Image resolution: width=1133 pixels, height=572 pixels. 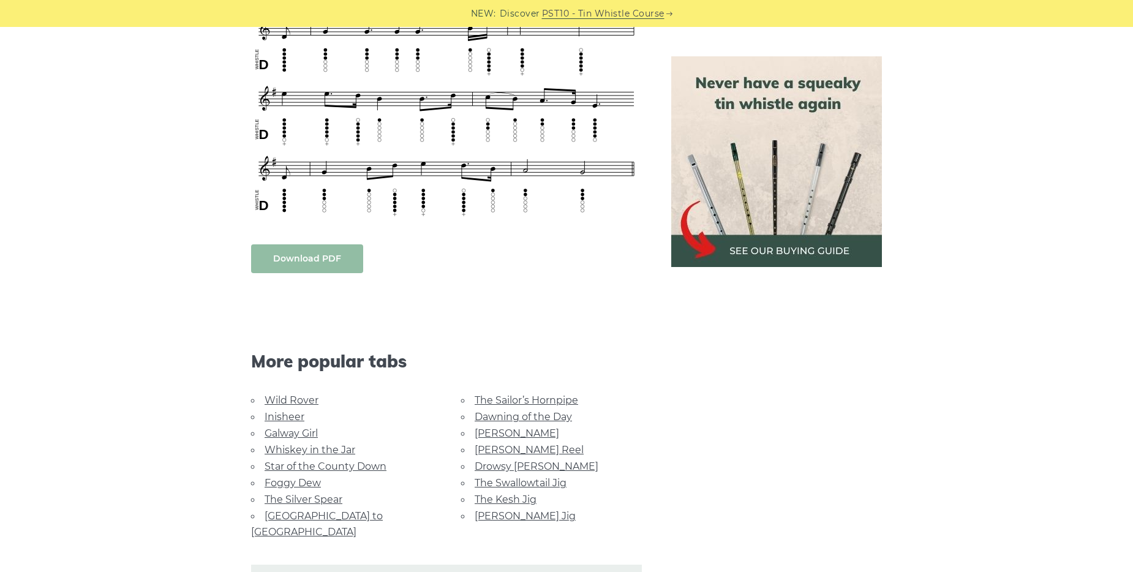 I want to click on a: The Kesh Jig, so click(x=505, y=499).